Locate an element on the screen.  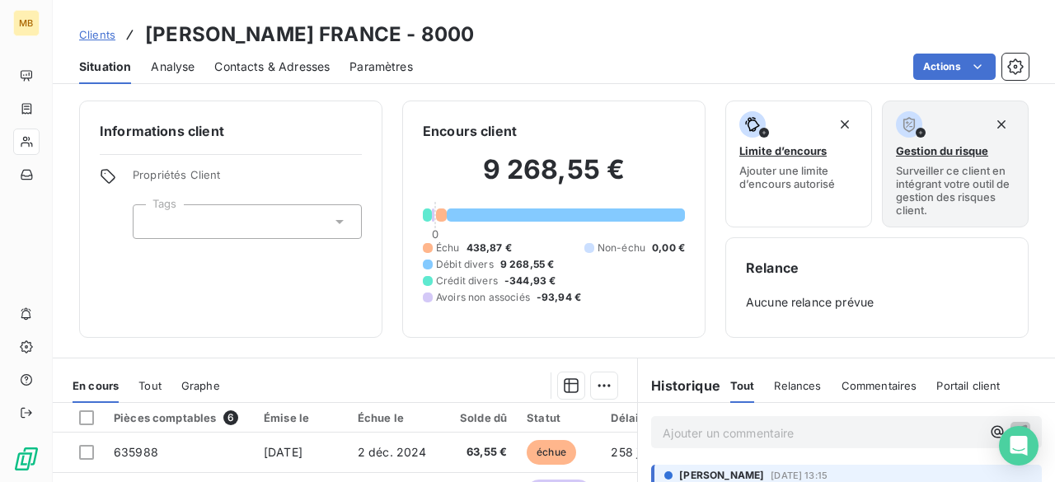
img: Logo LeanPay is located at coordinates (26, 459).